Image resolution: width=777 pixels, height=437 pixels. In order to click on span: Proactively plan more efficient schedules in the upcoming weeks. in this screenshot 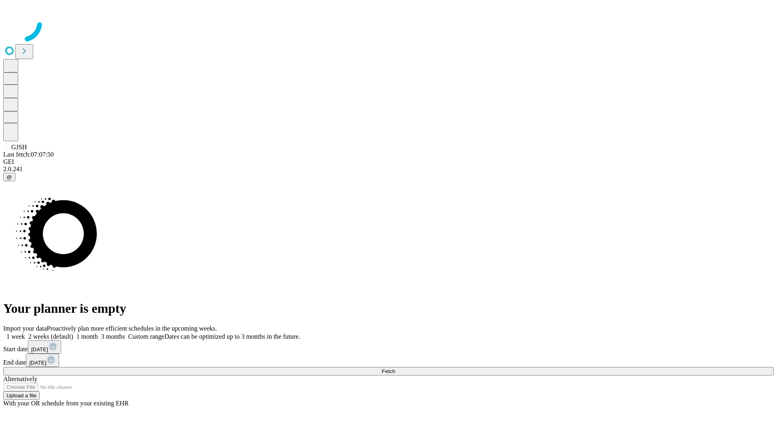, I will do `click(132, 328)`.